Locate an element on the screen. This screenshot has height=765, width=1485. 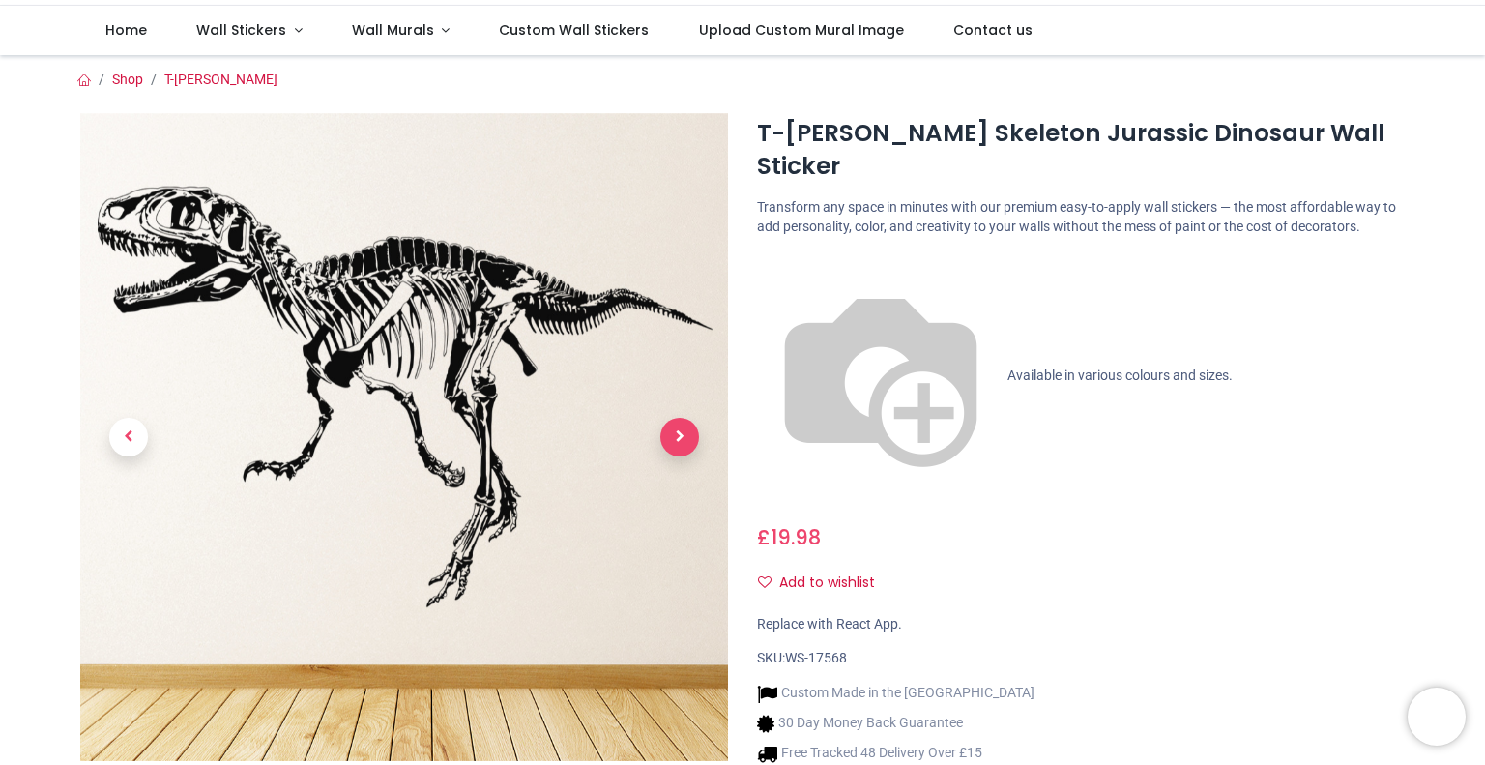
span: Available in various colours and sizes. is located at coordinates (1119, 374).